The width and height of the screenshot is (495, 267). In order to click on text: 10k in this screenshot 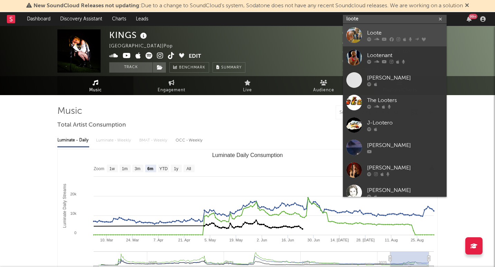, I will do `click(73, 213)`.